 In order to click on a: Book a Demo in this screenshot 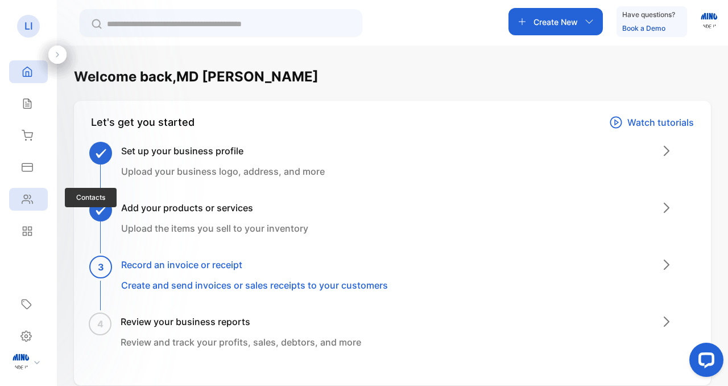, I will do `click(644, 28)`.